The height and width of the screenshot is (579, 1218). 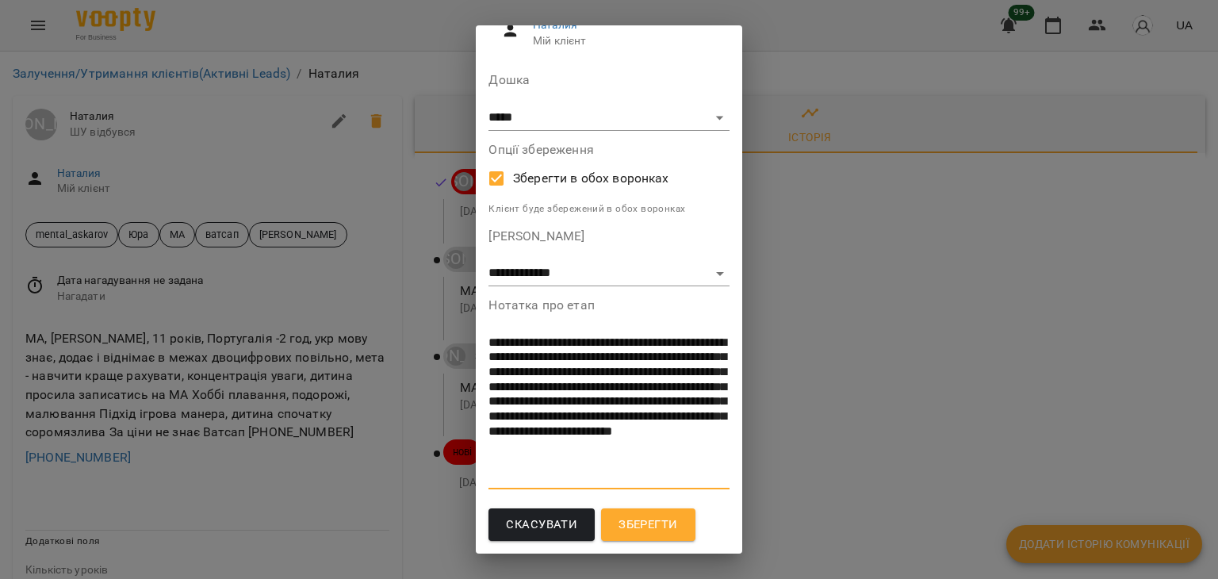 What do you see at coordinates (608, 150) in the screenshot?
I see `label: Опції збереження` at bounding box center [608, 150].